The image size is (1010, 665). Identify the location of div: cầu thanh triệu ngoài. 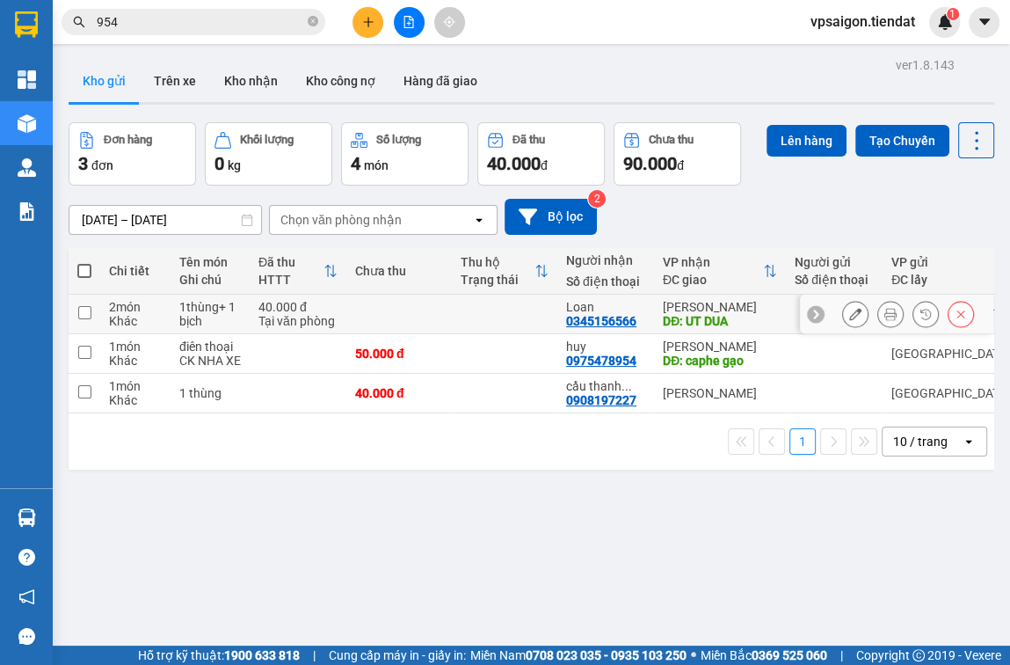
(606, 386).